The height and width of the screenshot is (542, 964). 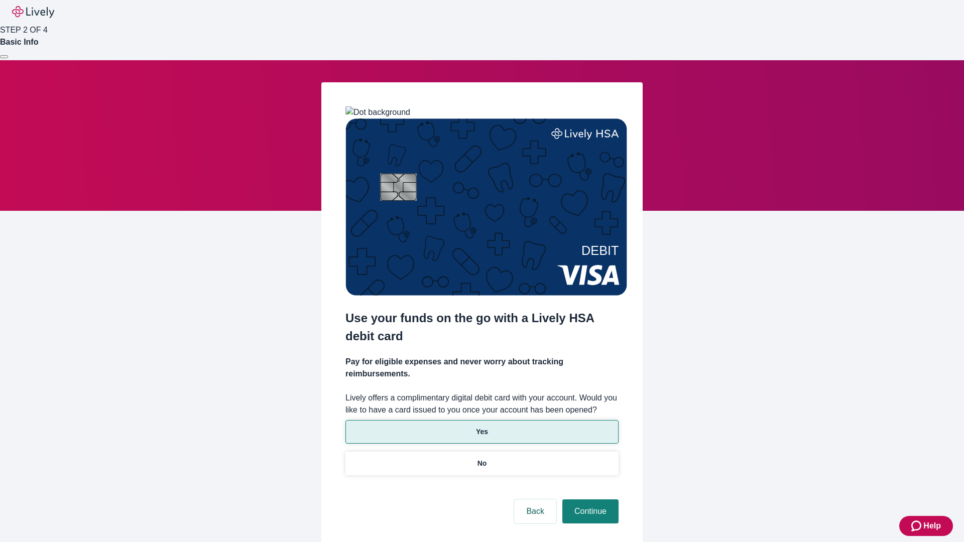 What do you see at coordinates (482, 432) in the screenshot?
I see `p: Yes` at bounding box center [482, 432].